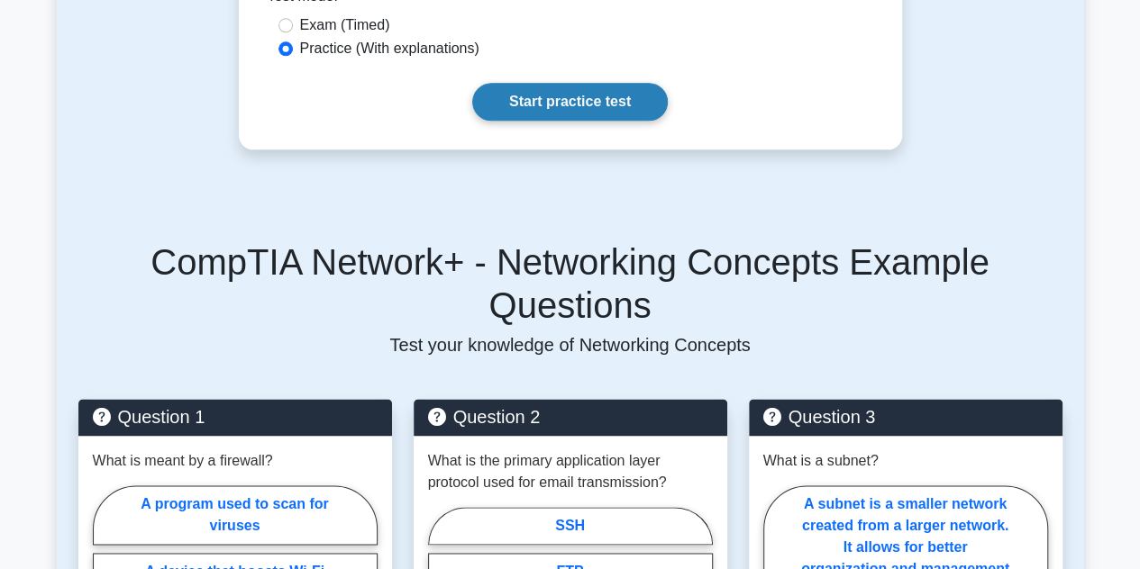 This screenshot has height=569, width=1140. What do you see at coordinates (570, 526) in the screenshot?
I see `label: SSH` at bounding box center [570, 526].